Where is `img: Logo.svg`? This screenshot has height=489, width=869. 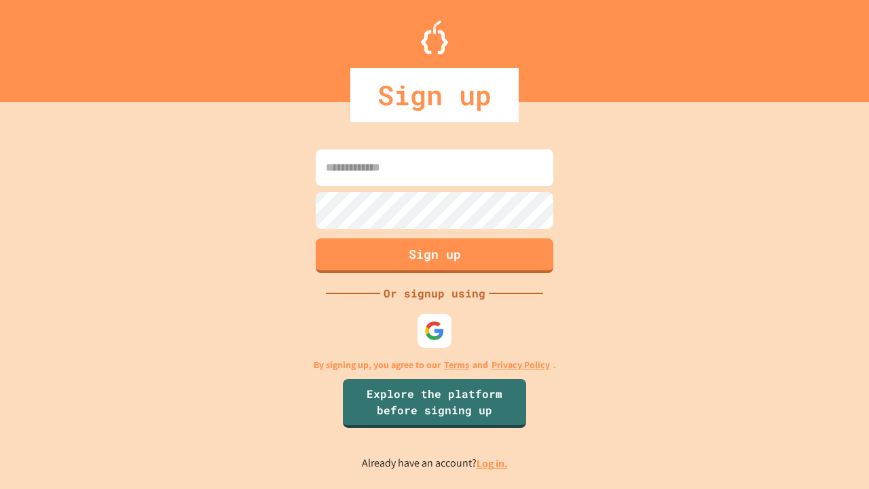
img: Logo.svg is located at coordinates (434, 37).